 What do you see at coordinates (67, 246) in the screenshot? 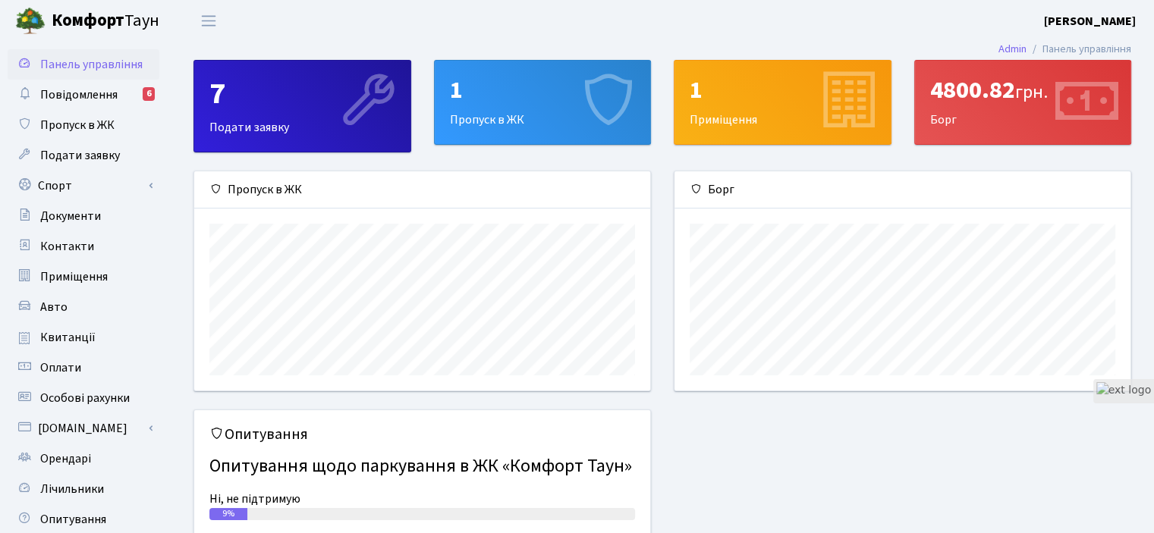
I see `span: Контакти` at bounding box center [67, 246].